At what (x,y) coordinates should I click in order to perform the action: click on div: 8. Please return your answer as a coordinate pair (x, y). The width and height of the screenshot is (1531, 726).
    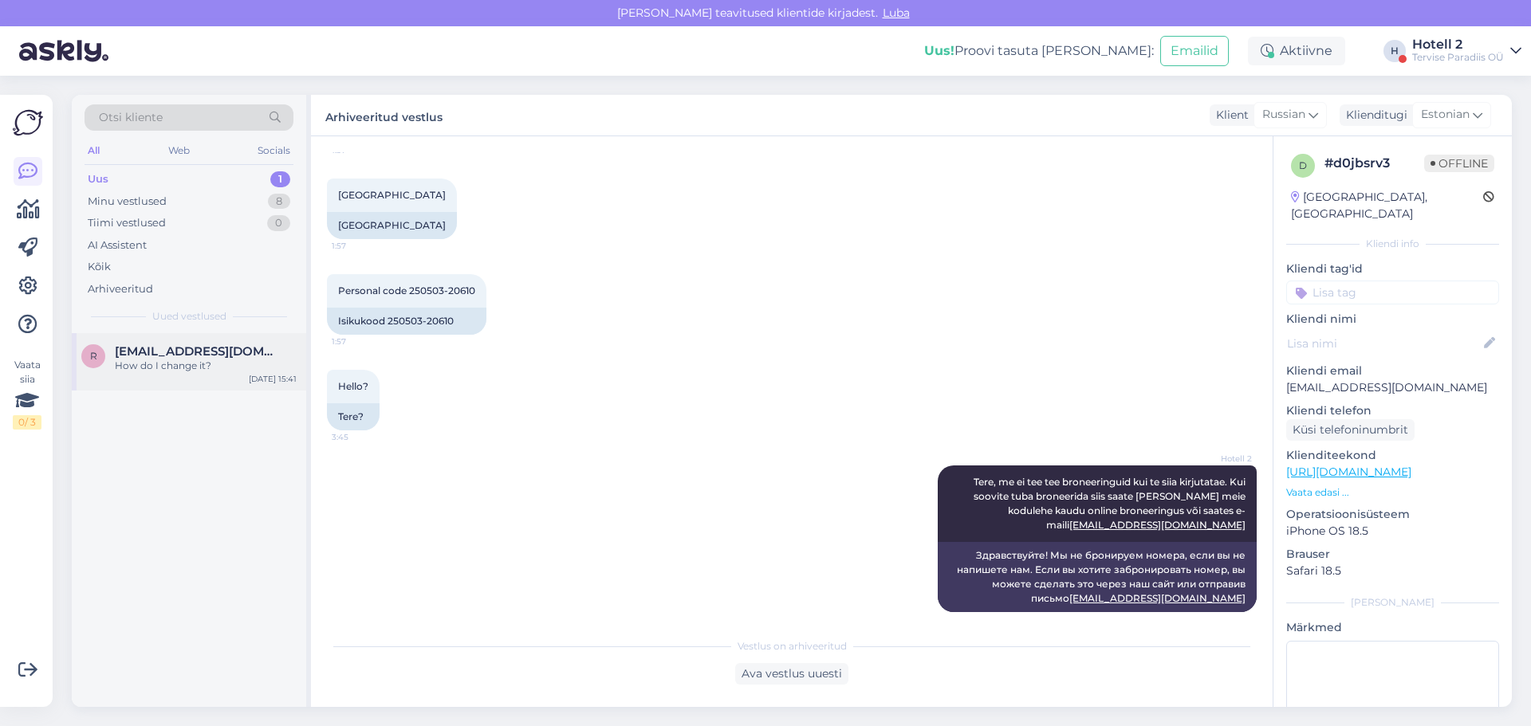
    Looking at the image, I should click on (279, 202).